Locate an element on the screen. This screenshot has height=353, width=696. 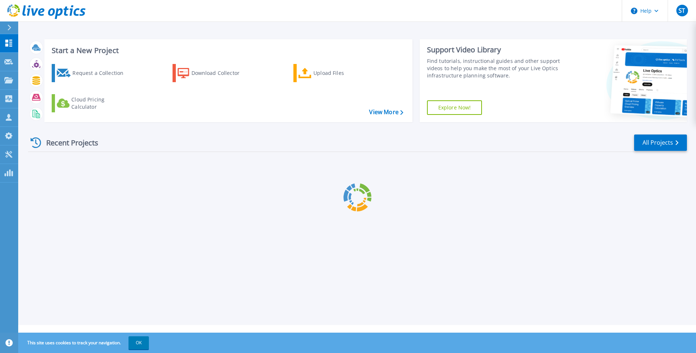
div: Find tutorials, instructional guides and other support videos to help you make the most of your L... is located at coordinates (495, 68).